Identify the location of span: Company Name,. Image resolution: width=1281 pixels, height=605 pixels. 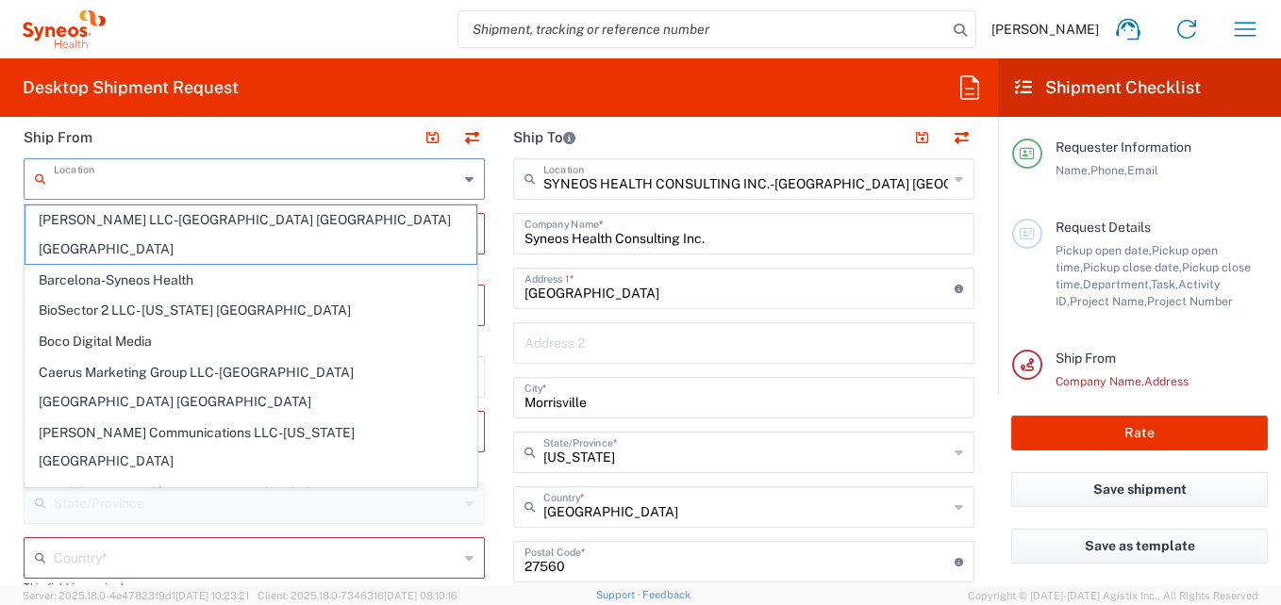
(1100, 381).